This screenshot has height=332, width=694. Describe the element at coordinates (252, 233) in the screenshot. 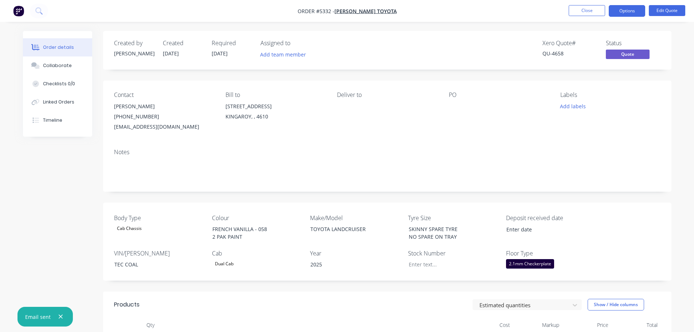

I see `div: FRENCH VANILLA - 058 2 PAK PAINT` at that location.